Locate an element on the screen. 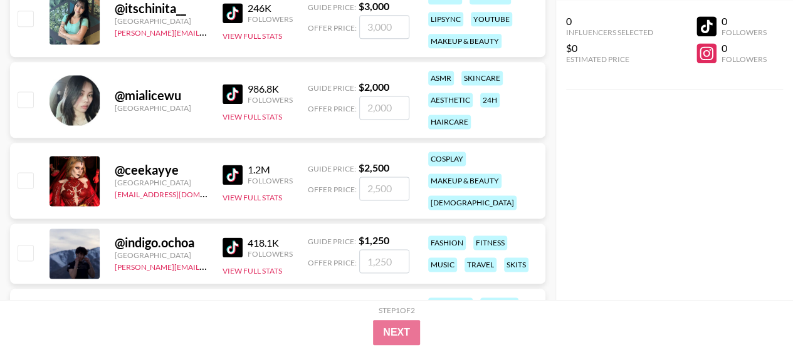 The height and width of the screenshot is (350, 793). strong: $ 2,000 is located at coordinates (374, 86).